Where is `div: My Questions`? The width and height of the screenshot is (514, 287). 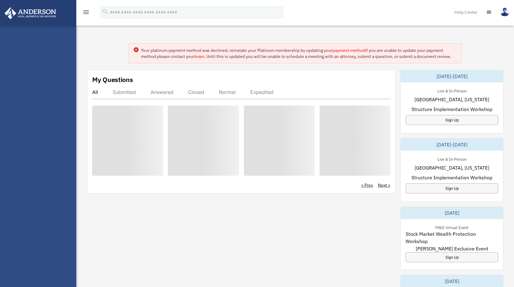 div: My Questions is located at coordinates (113, 80).